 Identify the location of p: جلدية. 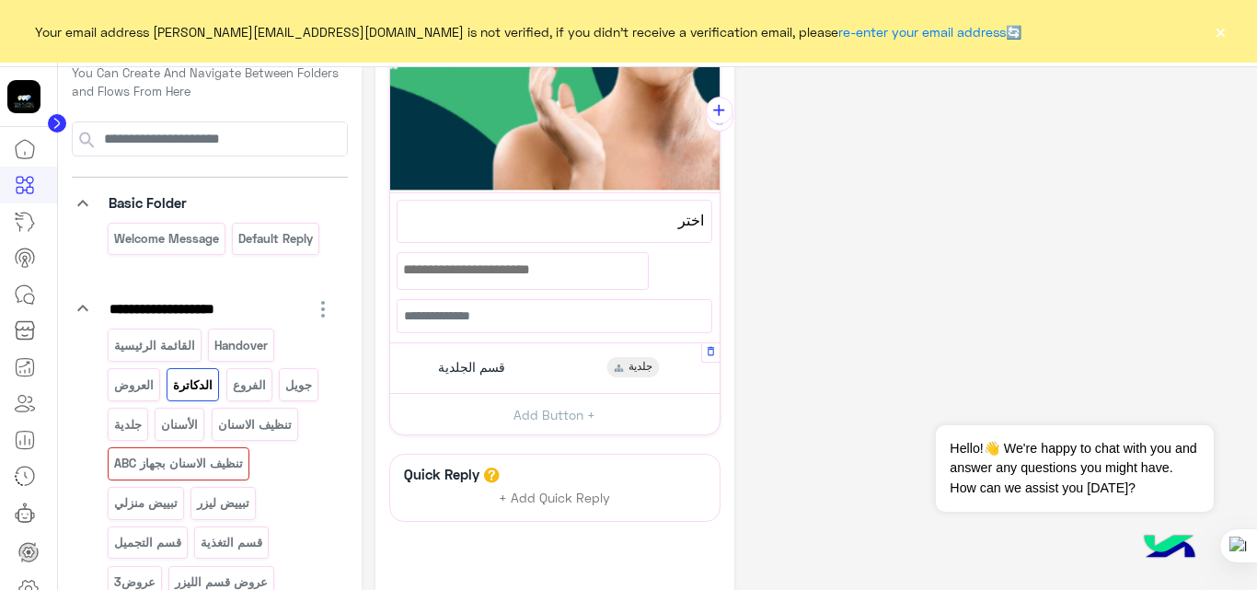
(127, 424).